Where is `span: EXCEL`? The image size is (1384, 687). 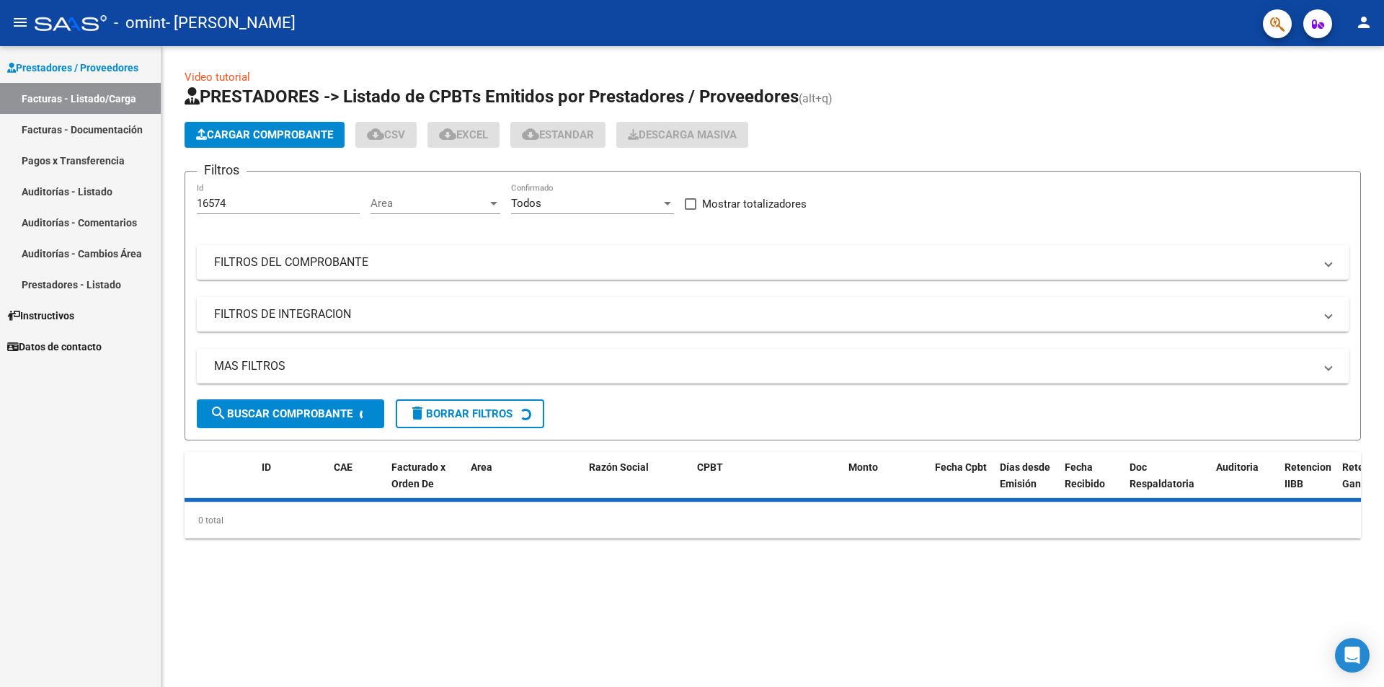
span: EXCEL is located at coordinates (464, 135).